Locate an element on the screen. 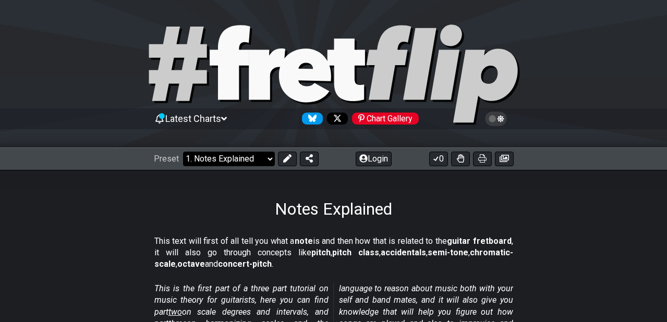 This screenshot has height=322, width=667. strong: semi-tone is located at coordinates (448, 253).